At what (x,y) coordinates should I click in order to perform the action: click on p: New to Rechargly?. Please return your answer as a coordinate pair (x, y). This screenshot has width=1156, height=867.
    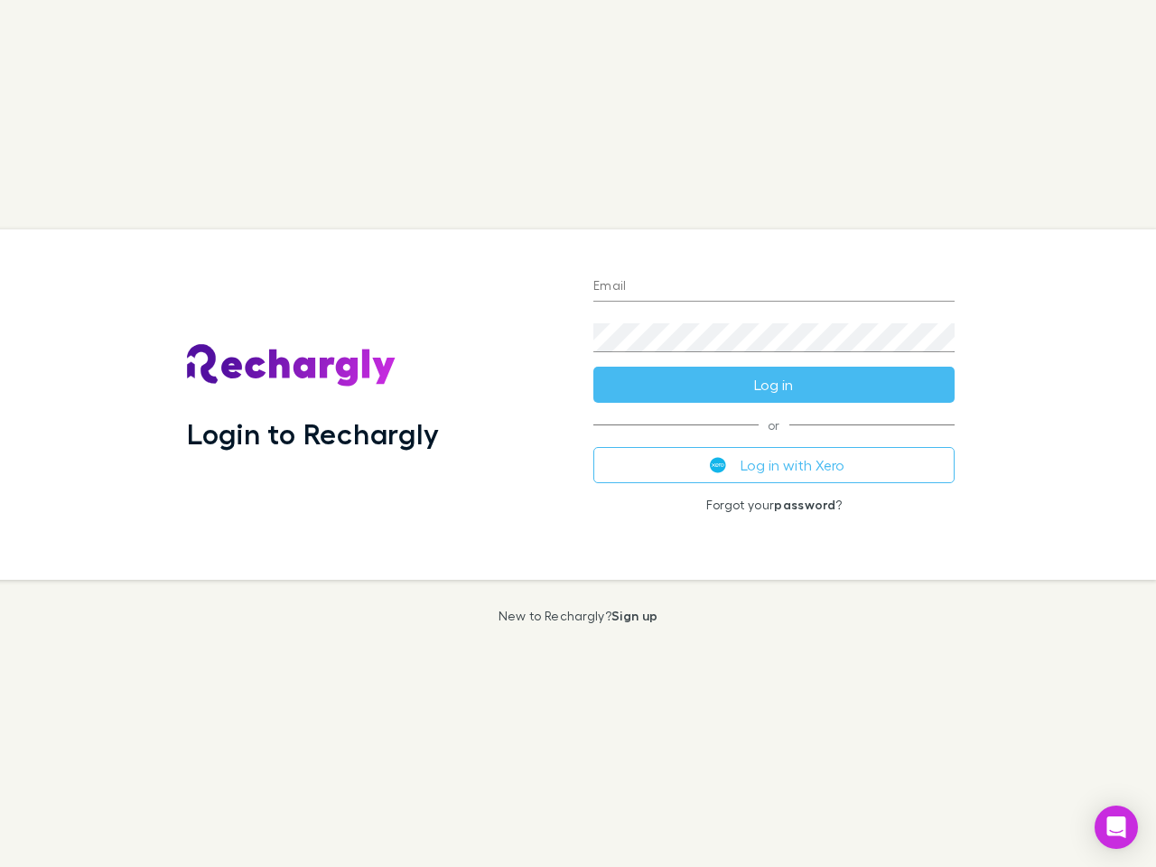
    Looking at the image, I should click on (578, 616).